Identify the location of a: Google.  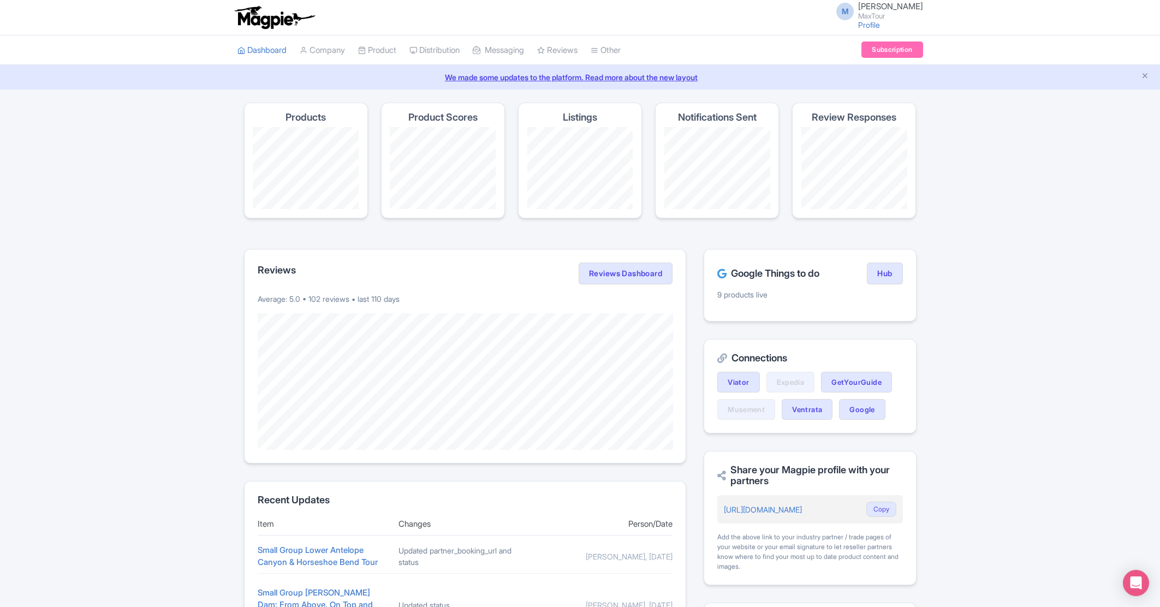
(862, 409).